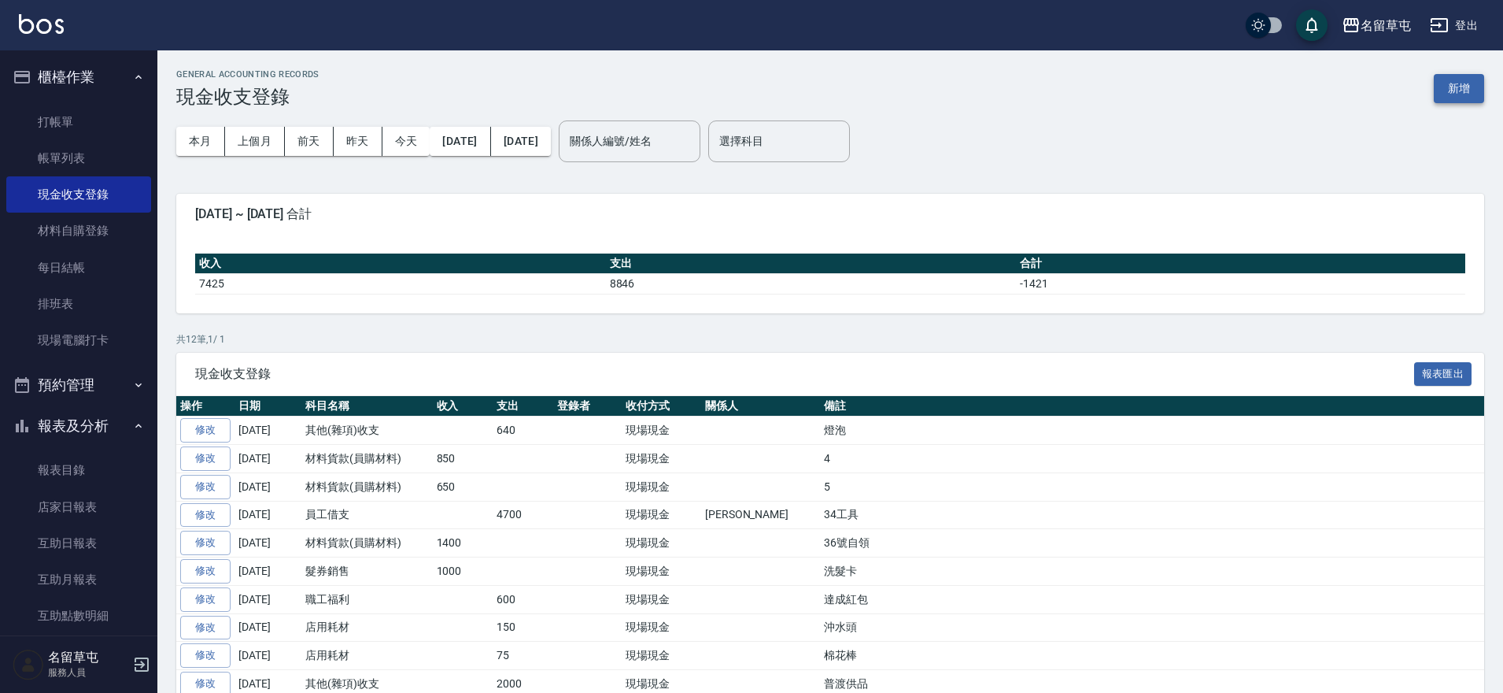  What do you see at coordinates (1152, 599) in the screenshot?
I see `td: 達成紅包` at bounding box center [1152, 599].